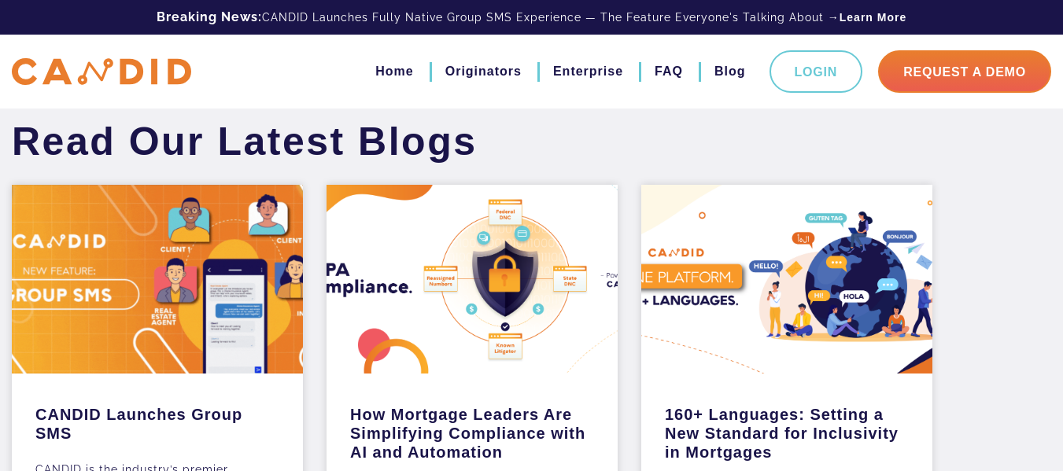  I want to click on a: Home, so click(394, 72).